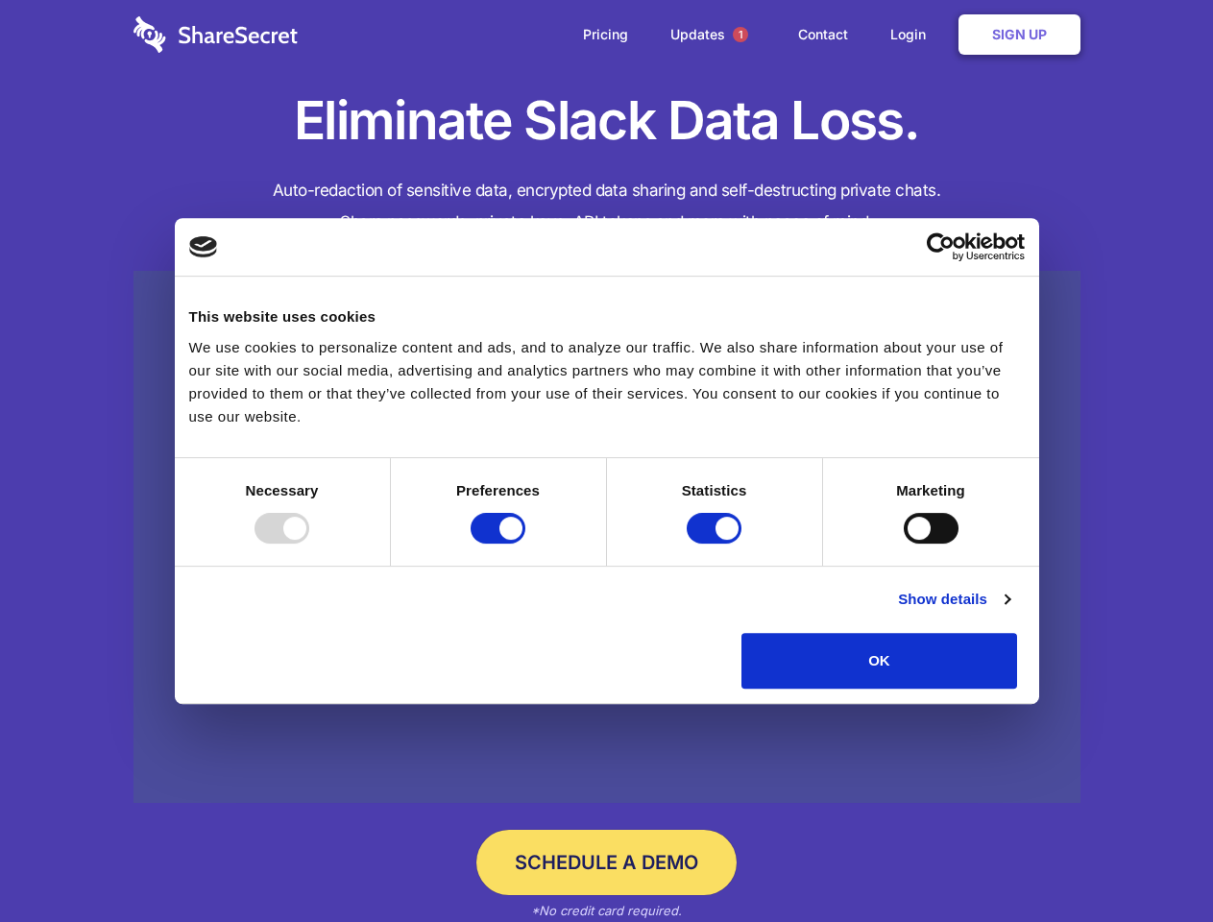 The width and height of the screenshot is (1213, 922). Describe the element at coordinates (606, 910) in the screenshot. I see `em: *No credit card required.` at that location.